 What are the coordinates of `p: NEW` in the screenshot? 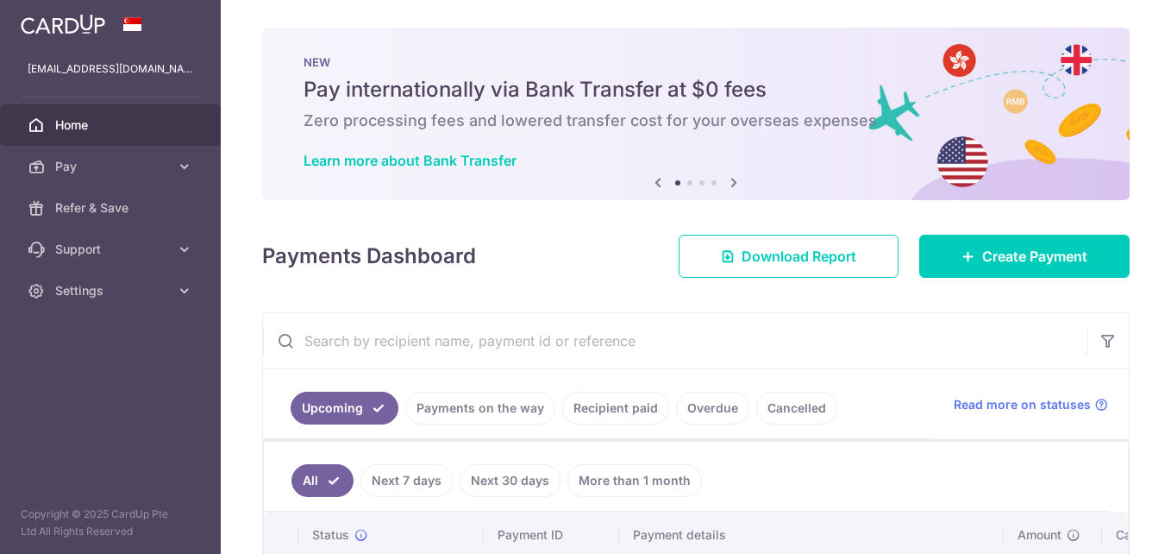 It's located at (696, 62).